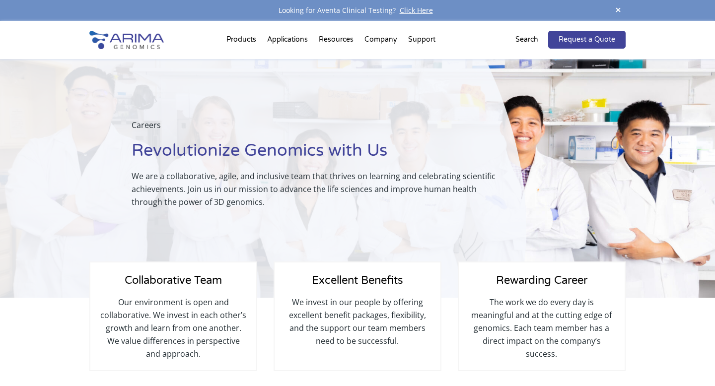  What do you see at coordinates (587, 40) in the screenshot?
I see `a: Request a Quote` at bounding box center [587, 40].